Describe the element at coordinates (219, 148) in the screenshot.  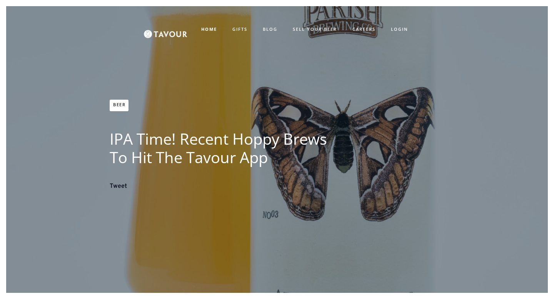
I see `h1: IPA Time! Recent Hoppy Brews to Hit the Tavour App` at that location.